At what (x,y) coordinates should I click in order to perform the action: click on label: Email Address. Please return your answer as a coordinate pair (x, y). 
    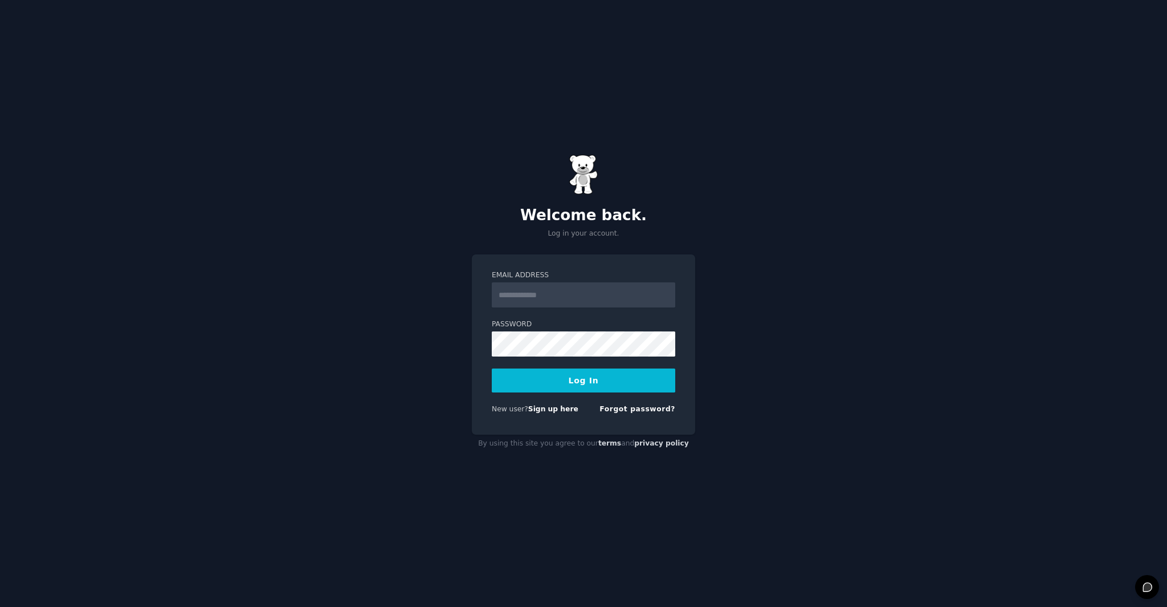
    Looking at the image, I should click on (584, 275).